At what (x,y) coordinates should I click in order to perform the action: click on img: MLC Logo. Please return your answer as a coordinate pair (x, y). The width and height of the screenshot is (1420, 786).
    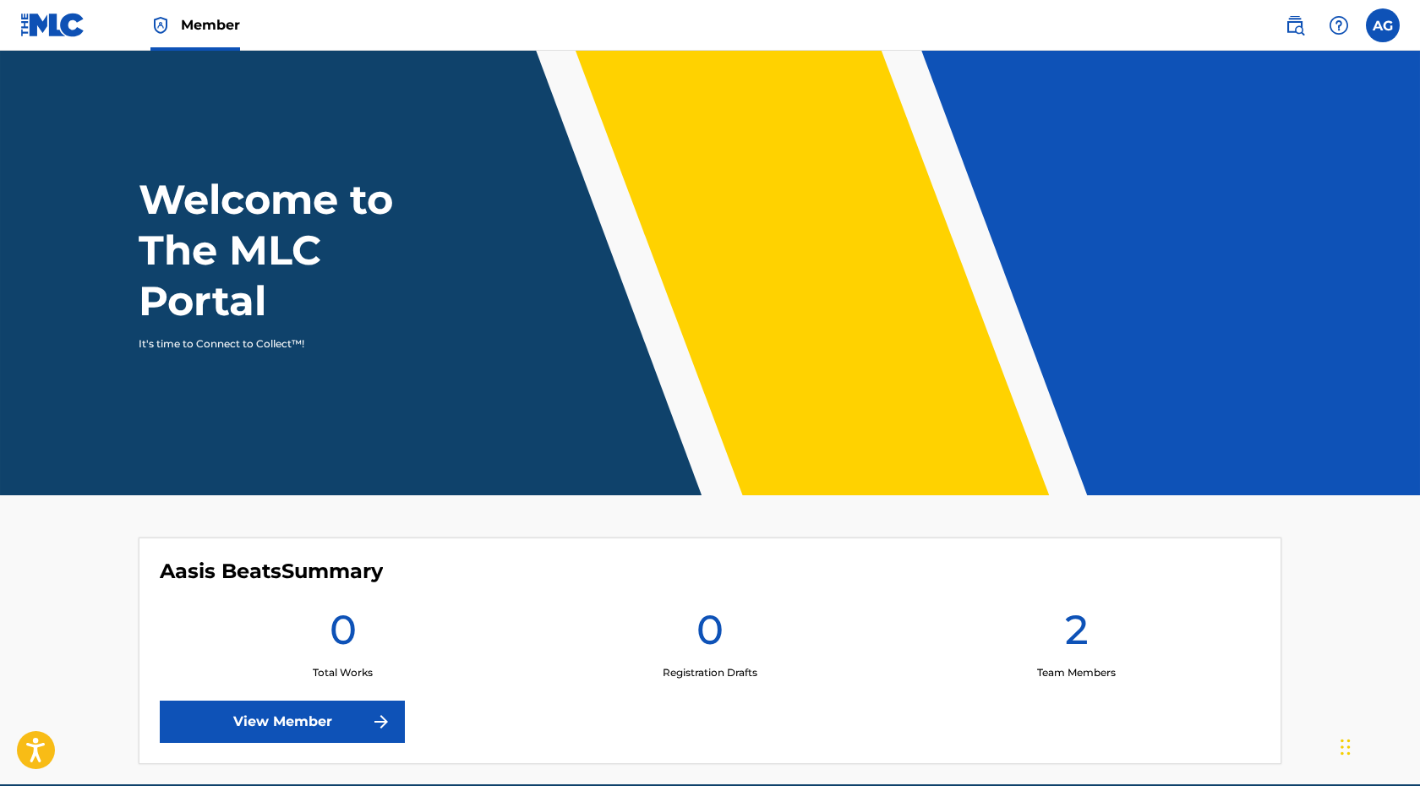
    Looking at the image, I should click on (52, 25).